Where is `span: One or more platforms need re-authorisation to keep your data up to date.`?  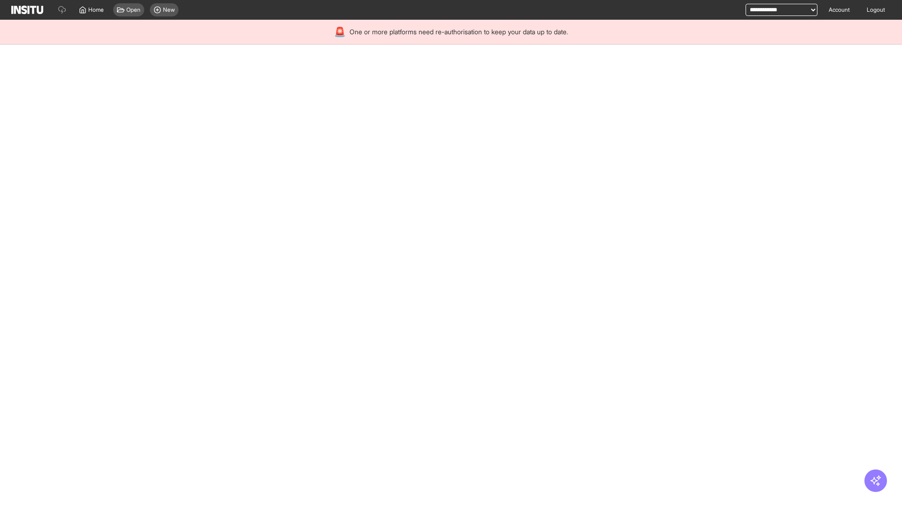
span: One or more platforms need re-authorisation to keep your data up to date. is located at coordinates (458, 32).